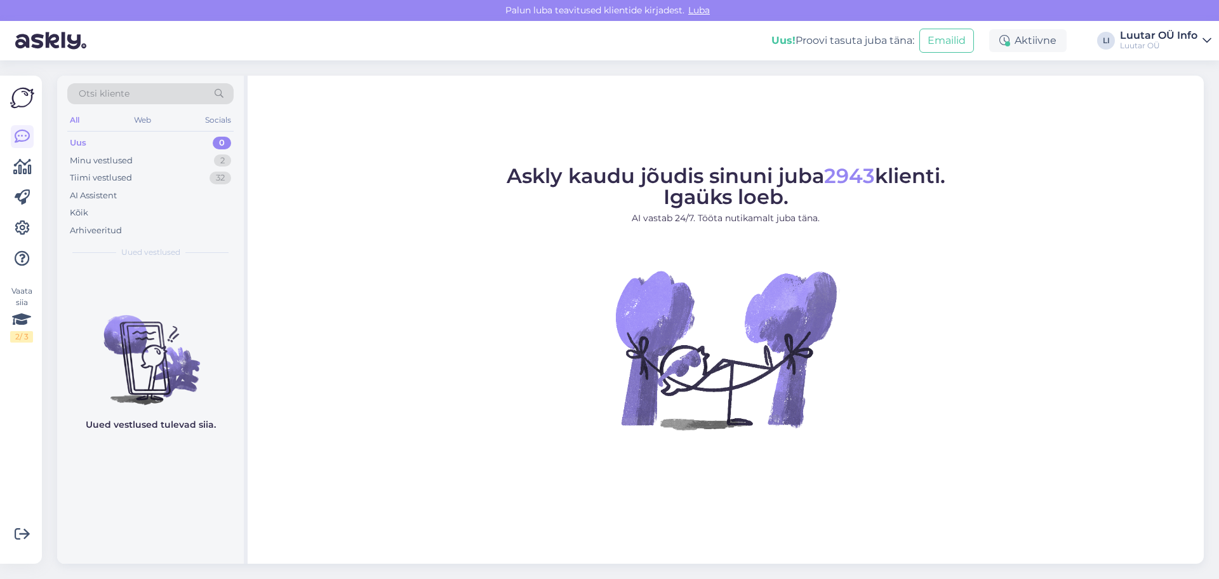 This screenshot has height=579, width=1219. What do you see at coordinates (151, 252) in the screenshot?
I see `span: Uued vestlused` at bounding box center [151, 252].